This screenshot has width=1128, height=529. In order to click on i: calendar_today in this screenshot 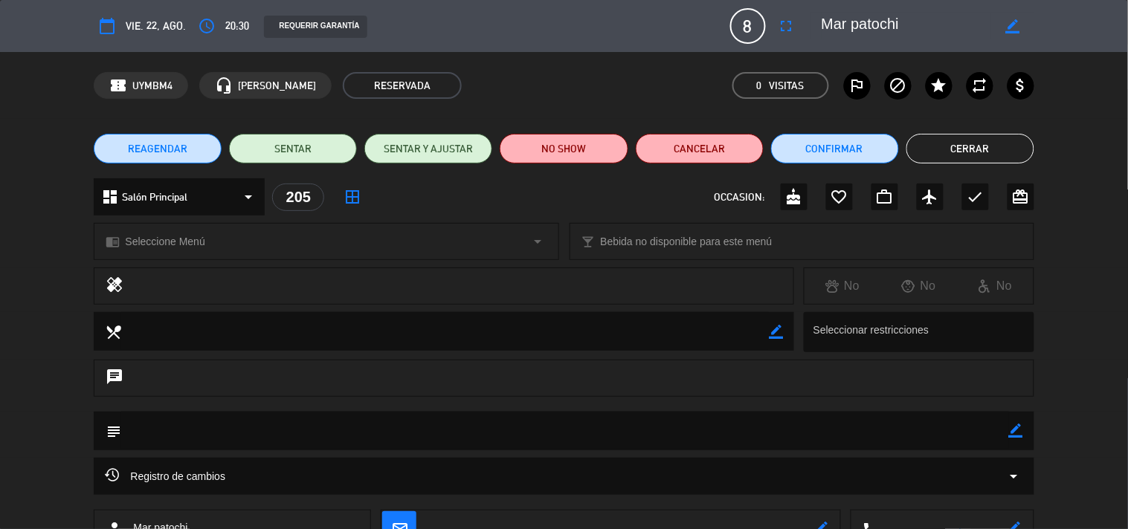, I will do `click(107, 26)`.